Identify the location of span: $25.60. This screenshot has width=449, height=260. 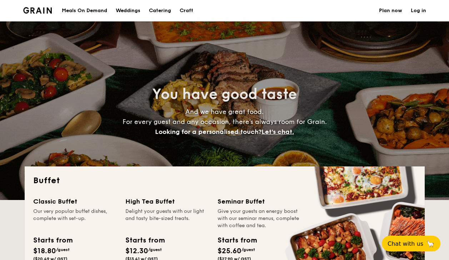
(229, 251).